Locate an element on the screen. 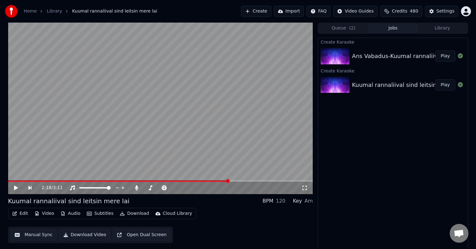 This screenshot has height=249, width=476. div: Key is located at coordinates (297, 201).